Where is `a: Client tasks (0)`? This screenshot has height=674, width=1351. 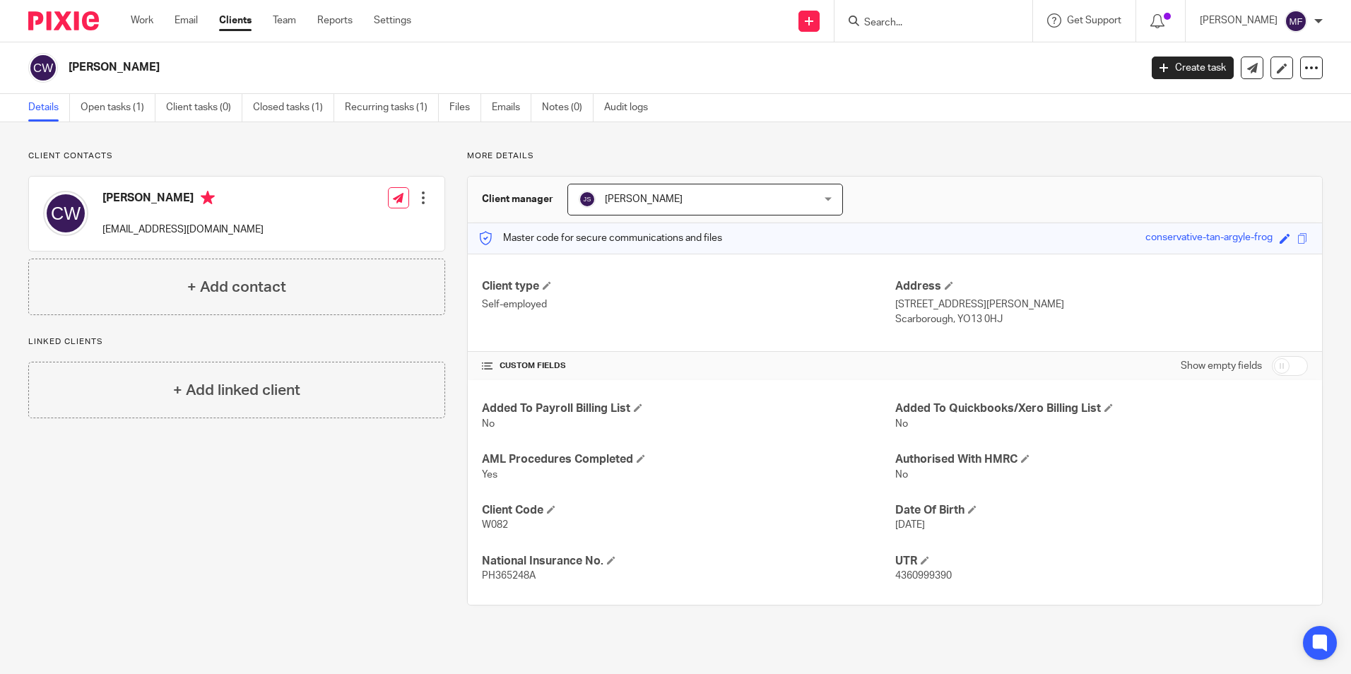
a: Client tasks (0) is located at coordinates (204, 107).